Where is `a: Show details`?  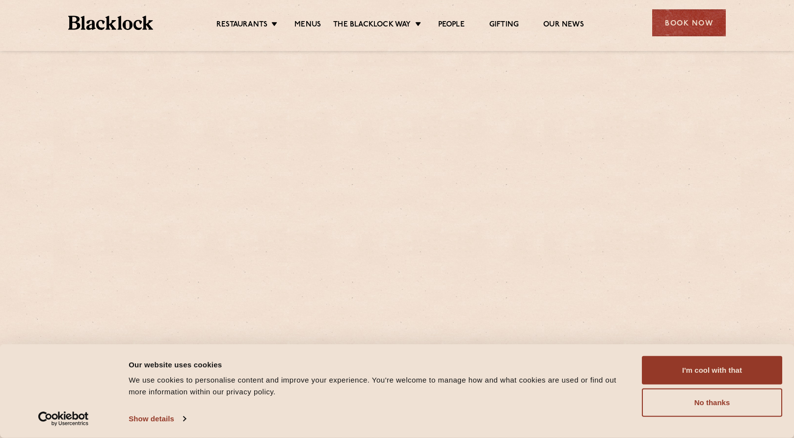
a: Show details is located at coordinates (157, 419).